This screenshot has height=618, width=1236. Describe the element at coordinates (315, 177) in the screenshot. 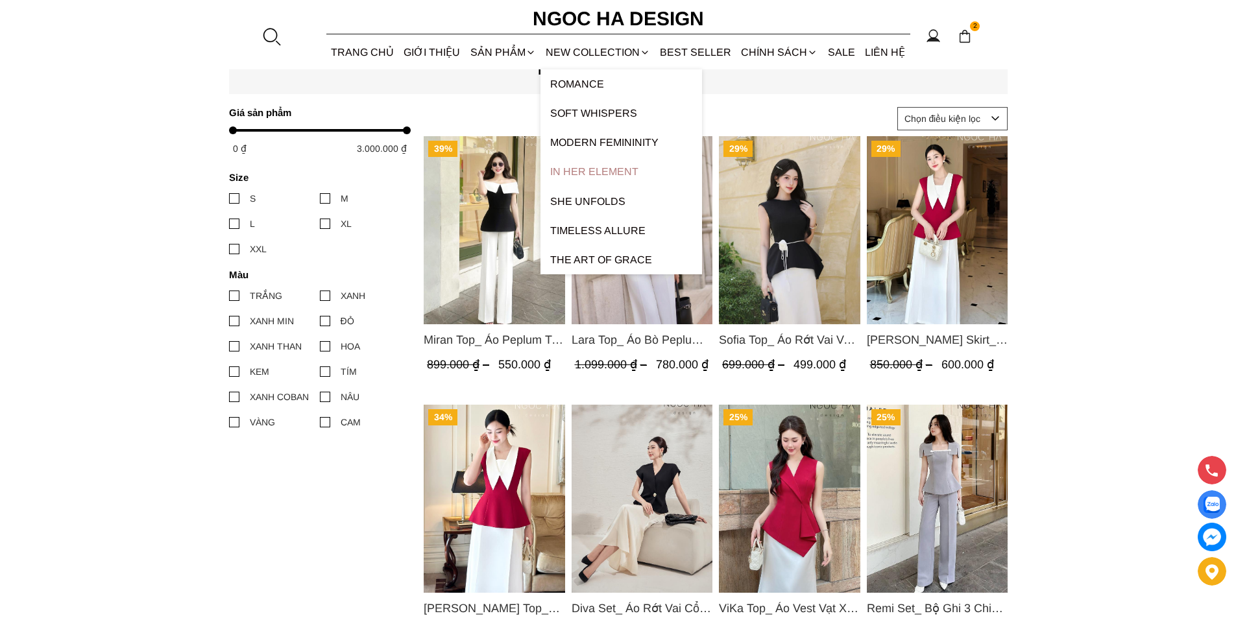

I see `h4: Size` at that location.